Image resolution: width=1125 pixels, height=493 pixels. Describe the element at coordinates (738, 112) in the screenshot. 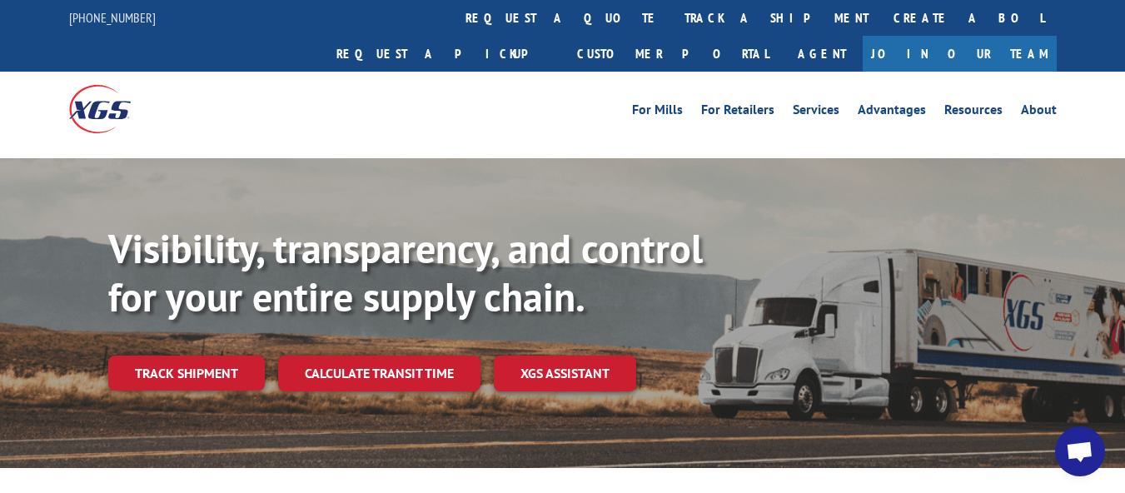

I see `a: For Retailers` at that location.